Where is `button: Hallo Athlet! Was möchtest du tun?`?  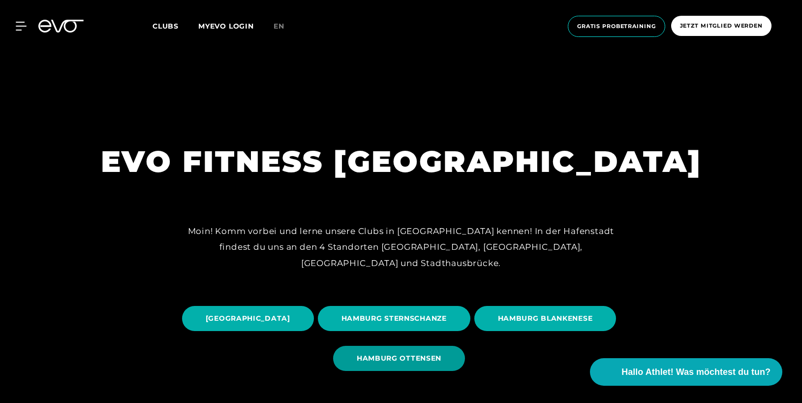 button: Hallo Athlet! Was möchtest du tun? is located at coordinates (686, 372).